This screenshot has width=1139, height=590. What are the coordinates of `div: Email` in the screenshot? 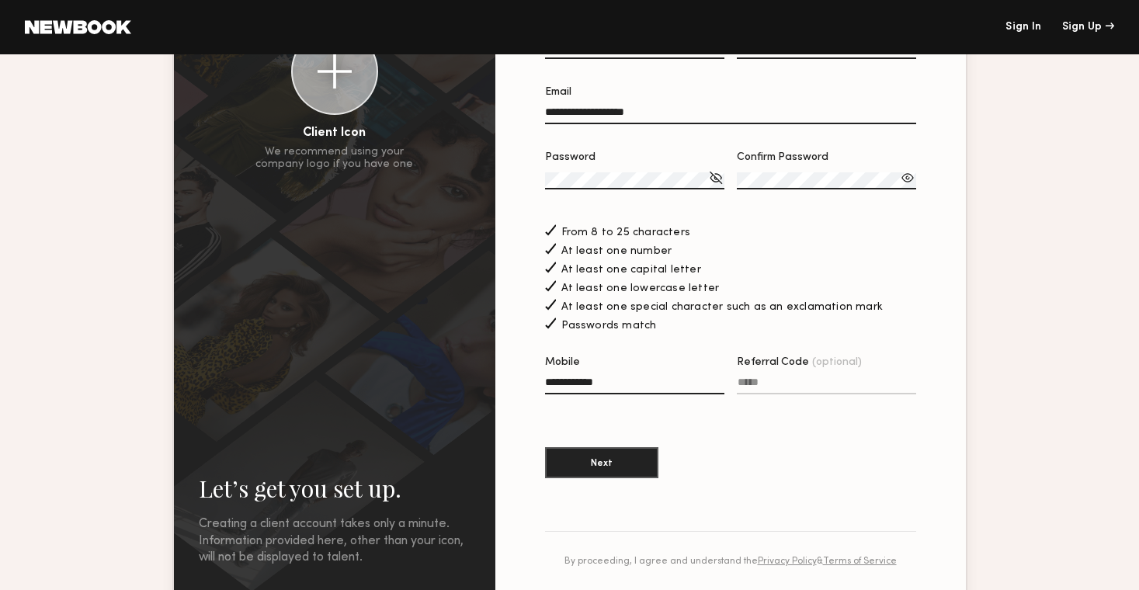 It's located at (730, 92).